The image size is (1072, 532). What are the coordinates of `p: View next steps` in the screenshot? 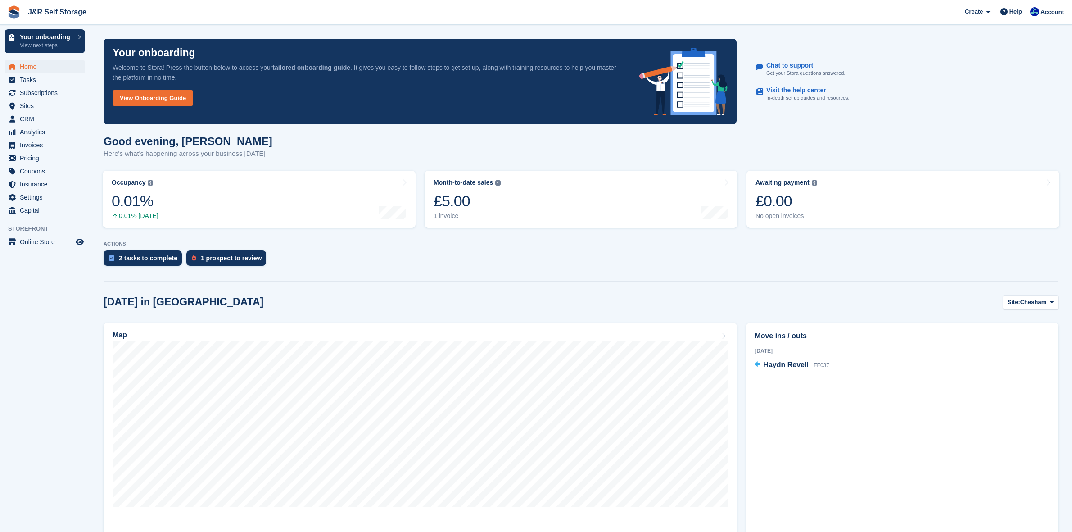 It's located at (46, 45).